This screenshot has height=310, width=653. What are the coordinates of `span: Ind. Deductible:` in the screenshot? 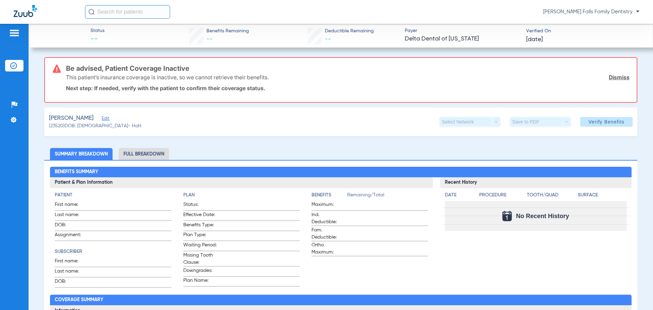 It's located at (328, 218).